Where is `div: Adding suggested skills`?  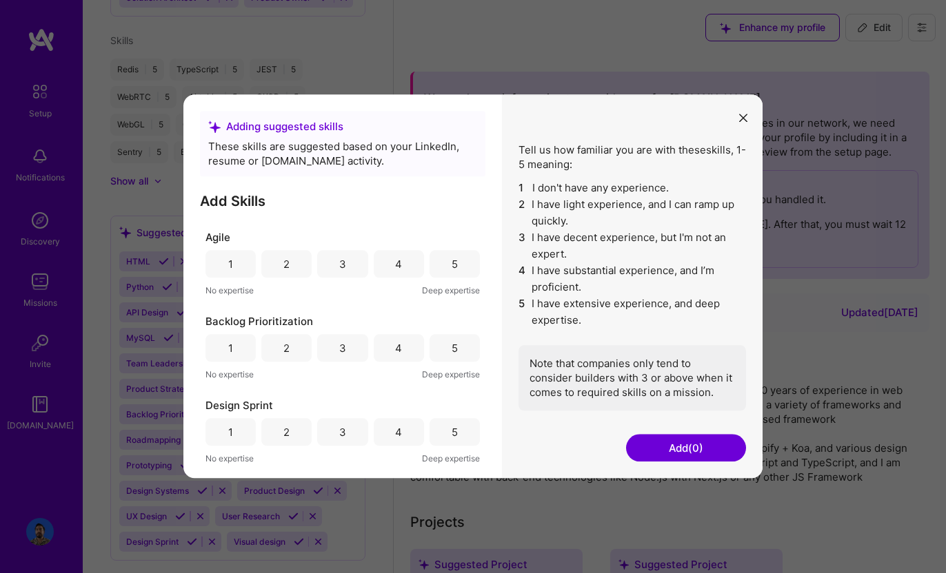 div: Adding suggested skills is located at coordinates (343, 126).